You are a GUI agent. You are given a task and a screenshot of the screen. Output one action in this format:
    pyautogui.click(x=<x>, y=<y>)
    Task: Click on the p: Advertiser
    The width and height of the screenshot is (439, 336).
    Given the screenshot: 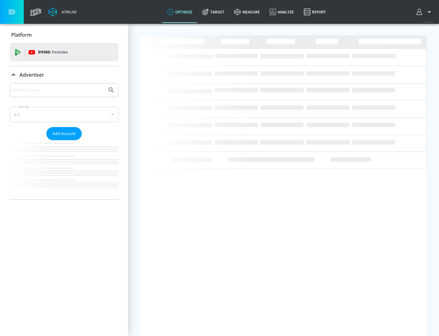 What is the action you would take?
    pyautogui.click(x=32, y=75)
    